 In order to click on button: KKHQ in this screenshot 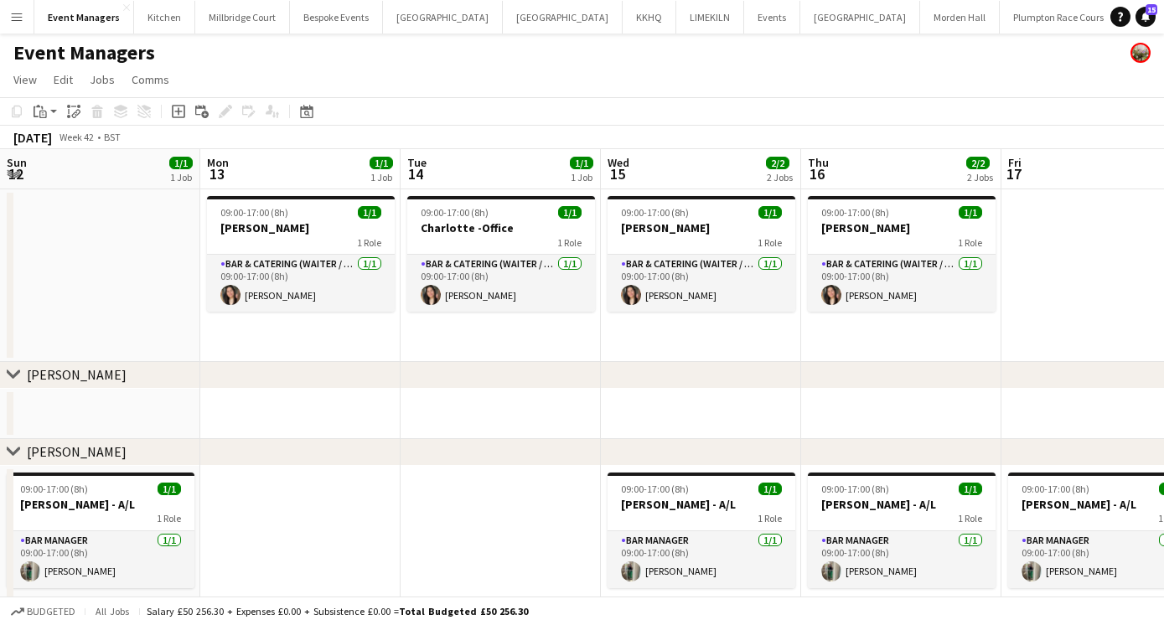, I will do `click(649, 17)`.